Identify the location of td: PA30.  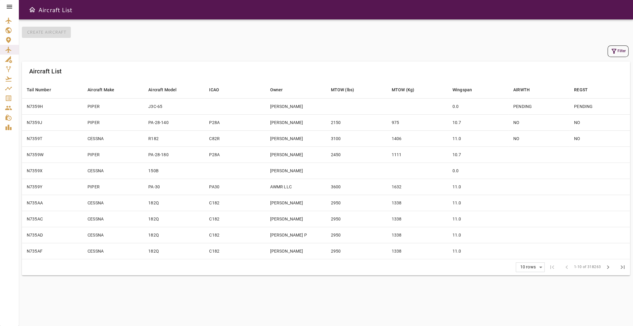
(234, 187).